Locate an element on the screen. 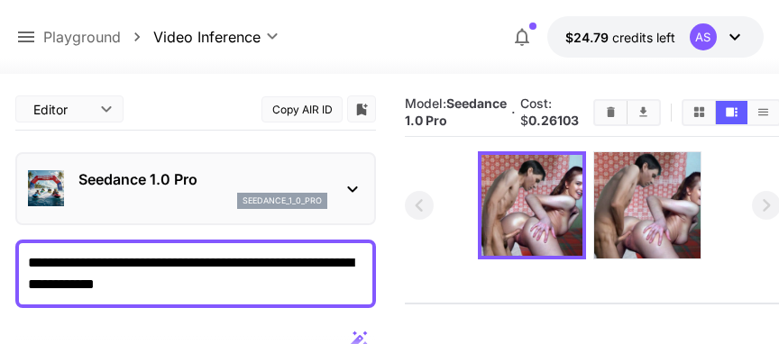 This screenshot has height=344, width=779. img: +rkbjAAAABklEQVQDAEsfxvotxTvVAAAAAElFTkSuQmCC is located at coordinates (647, 206).